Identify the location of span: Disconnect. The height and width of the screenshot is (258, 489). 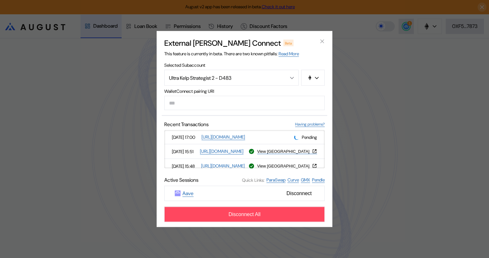
(299, 194).